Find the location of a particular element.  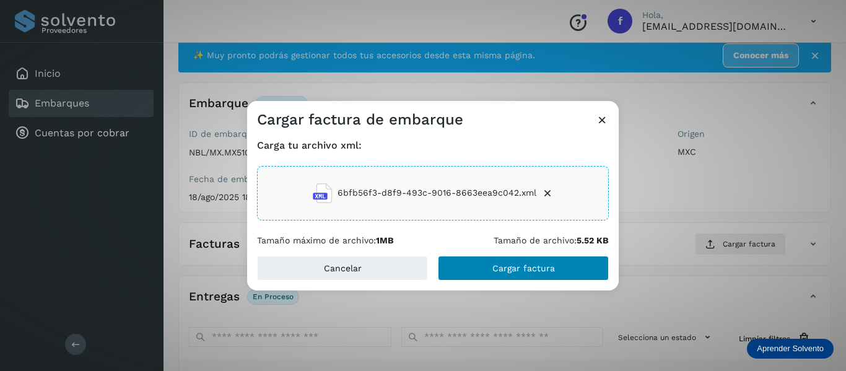

button: Cargar factura is located at coordinates (524, 268).